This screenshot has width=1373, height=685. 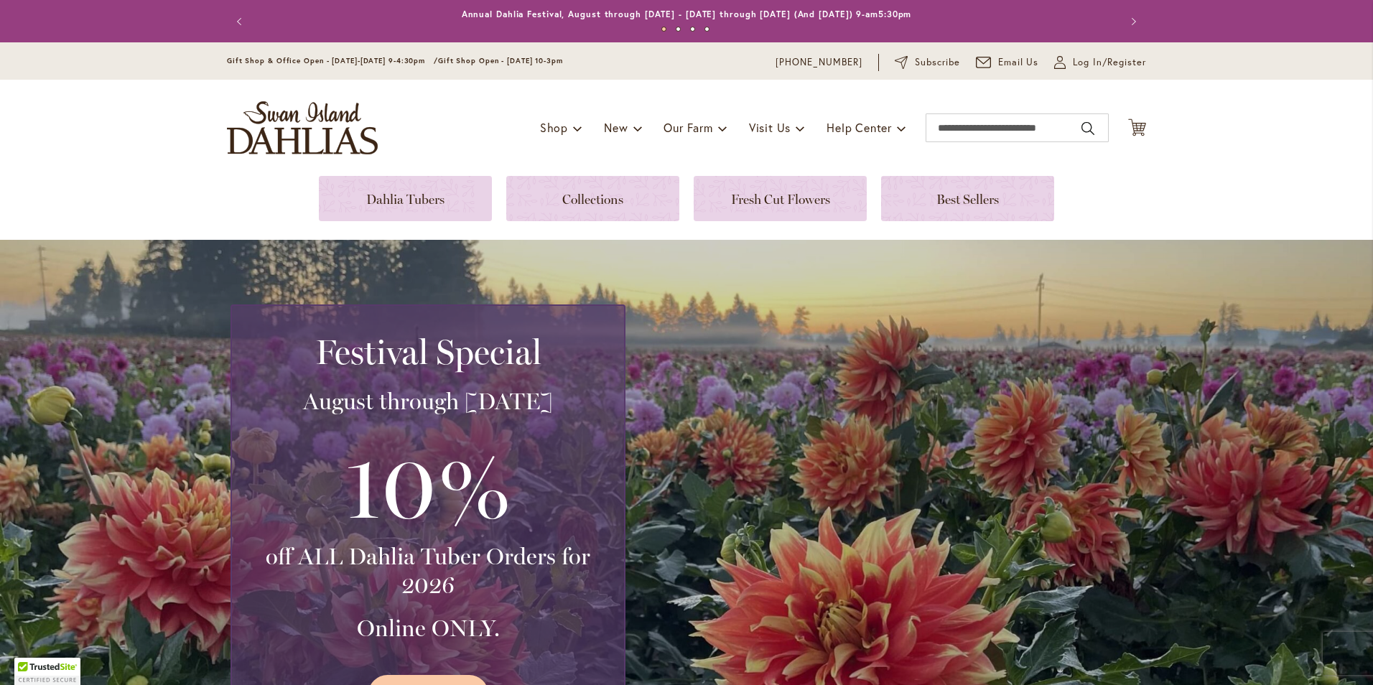 What do you see at coordinates (692, 29) in the screenshot?
I see `button: 3 of 4` at bounding box center [692, 29].